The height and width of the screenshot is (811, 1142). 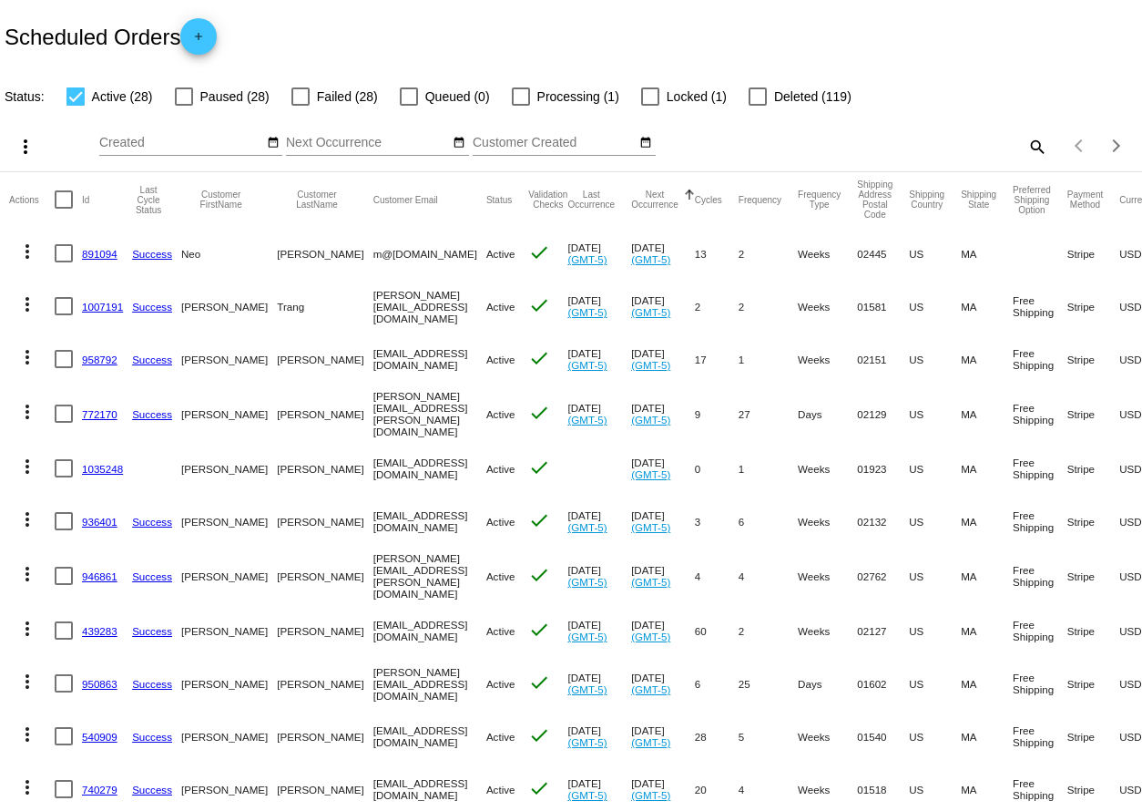 I want to click on mat-cell: 4, so click(x=768, y=576).